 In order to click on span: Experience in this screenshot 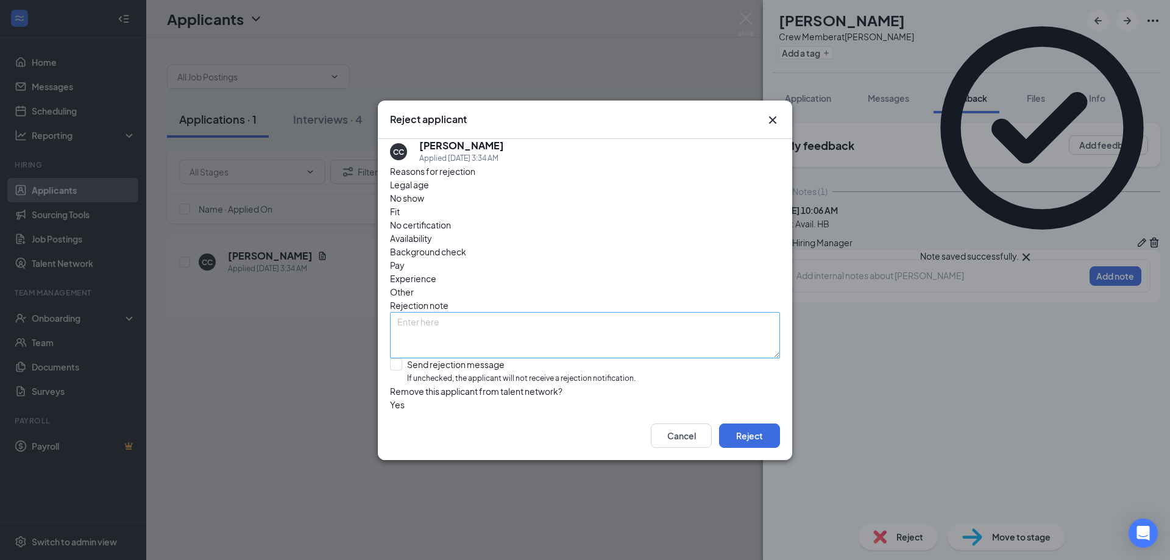, I will do `click(413, 279)`.